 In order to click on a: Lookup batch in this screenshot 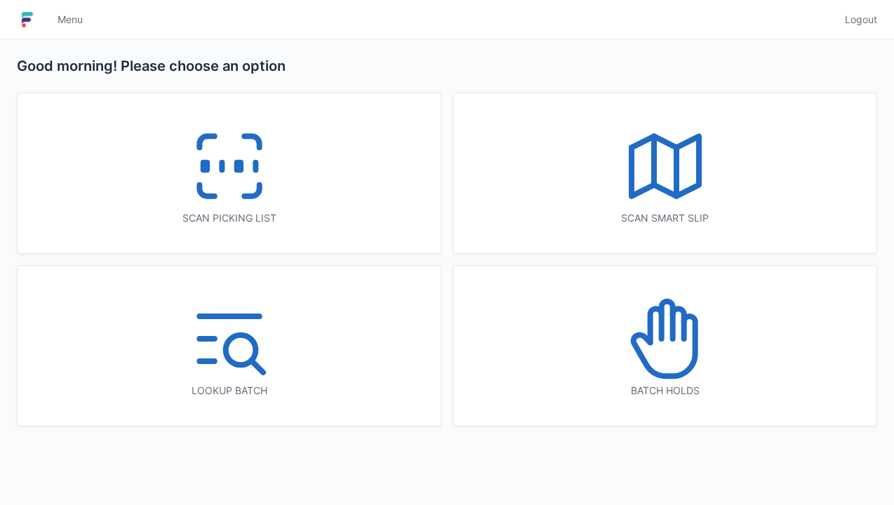, I will do `click(229, 346)`.